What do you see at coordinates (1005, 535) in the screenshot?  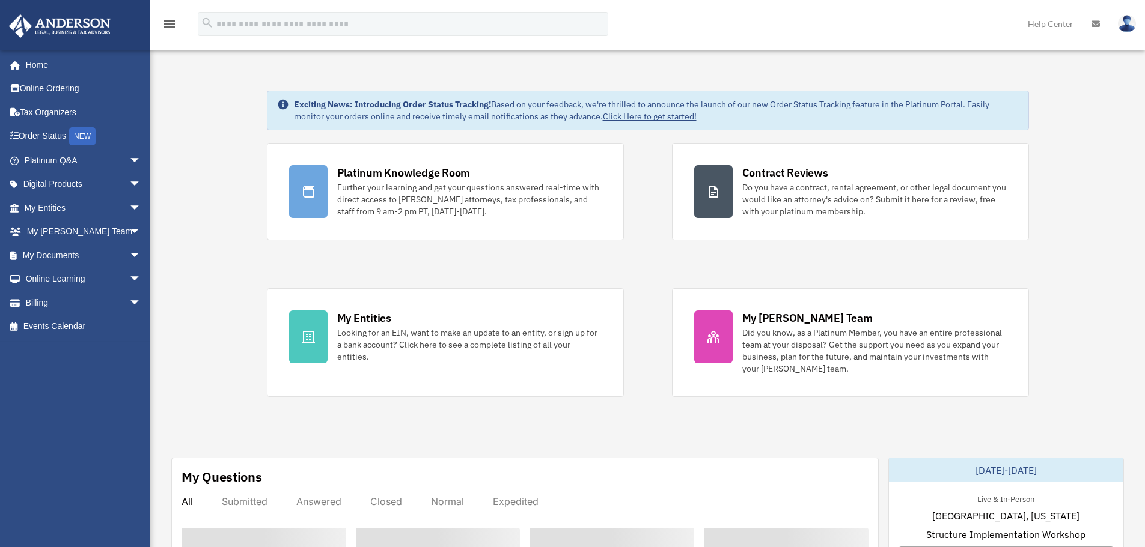 I see `span: Structure Implementation Workshop` at bounding box center [1005, 535].